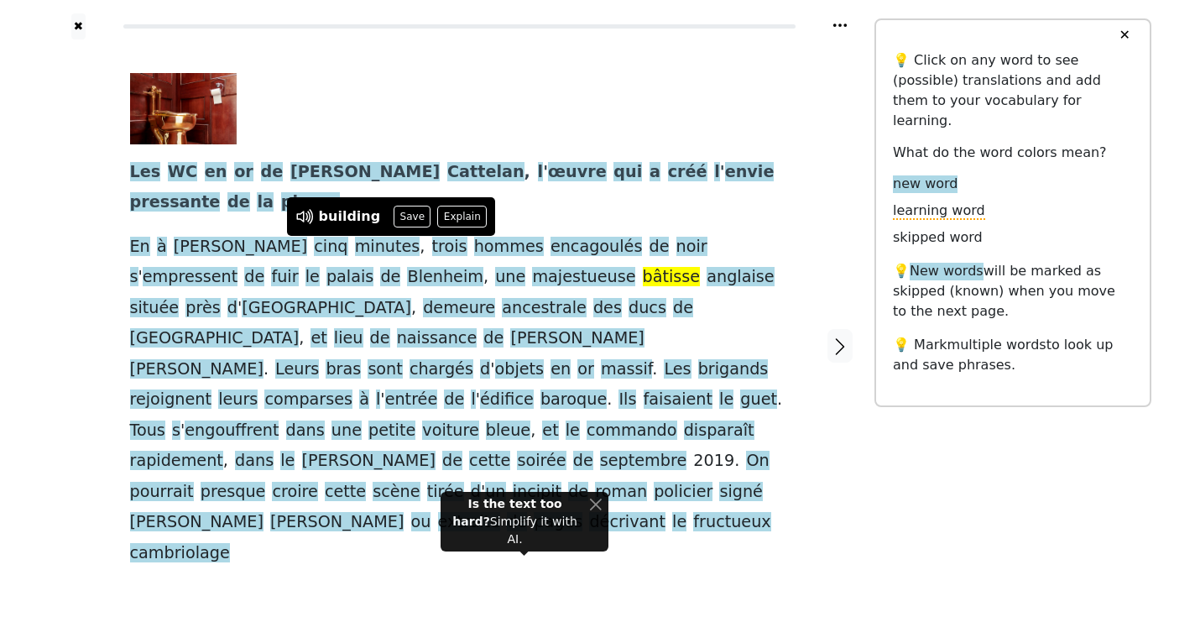  Describe the element at coordinates (732, 522) in the screenshot. I see `span: fructueux` at that location.